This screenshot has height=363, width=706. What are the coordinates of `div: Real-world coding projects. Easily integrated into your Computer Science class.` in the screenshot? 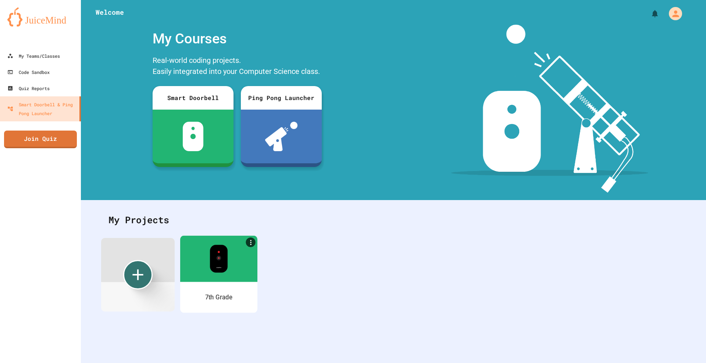 It's located at (237, 67).